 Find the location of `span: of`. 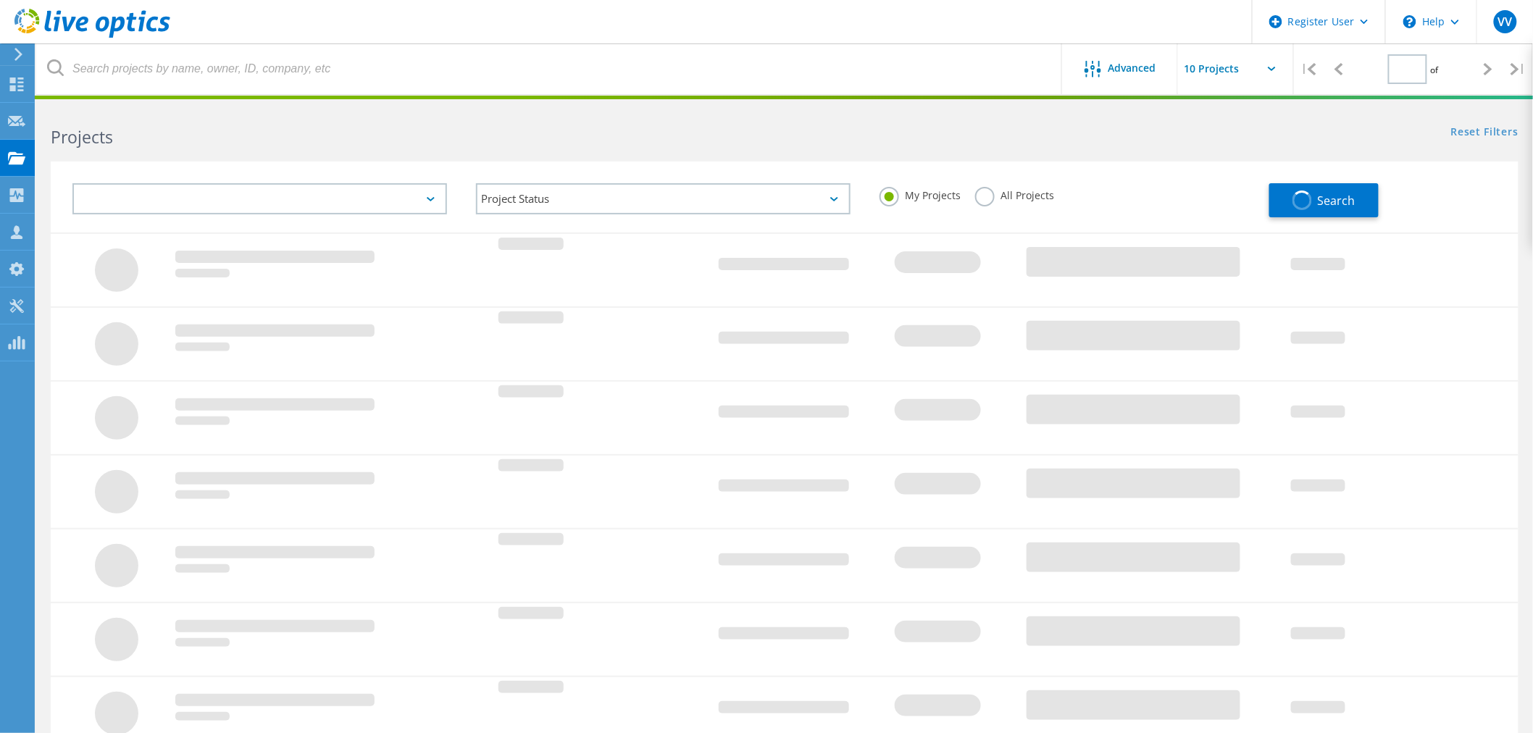

span: of is located at coordinates (1434, 70).